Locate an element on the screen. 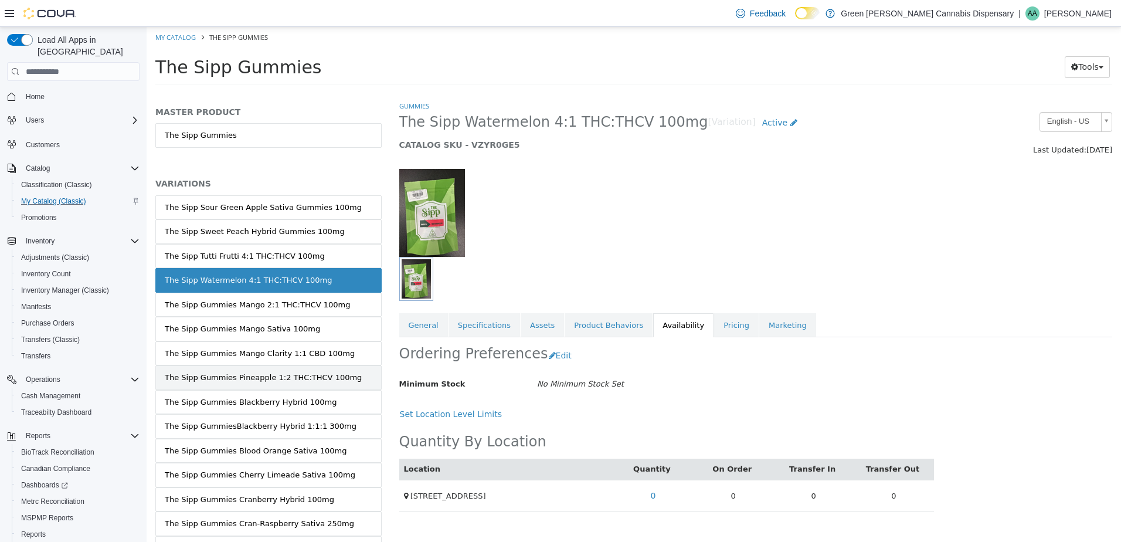 The width and height of the screenshot is (1121, 542). div: The Sipp Gummies Cherry Limeade Sativa 100mg is located at coordinates (113, 448).